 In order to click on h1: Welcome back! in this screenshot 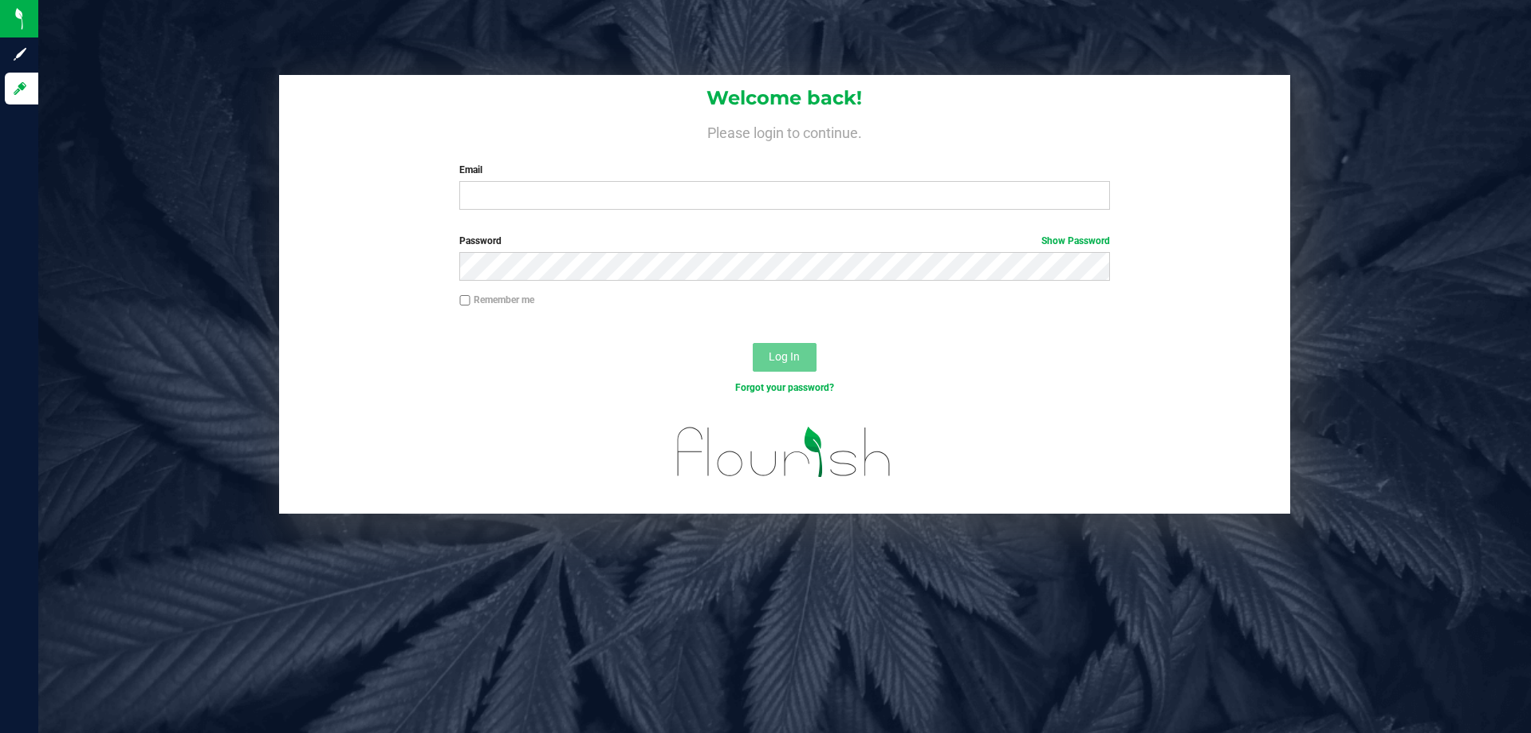, I will do `click(785, 98)`.